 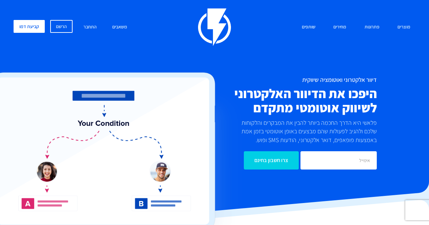 I want to click on input: צרו חשבון בחינם, so click(x=271, y=161).